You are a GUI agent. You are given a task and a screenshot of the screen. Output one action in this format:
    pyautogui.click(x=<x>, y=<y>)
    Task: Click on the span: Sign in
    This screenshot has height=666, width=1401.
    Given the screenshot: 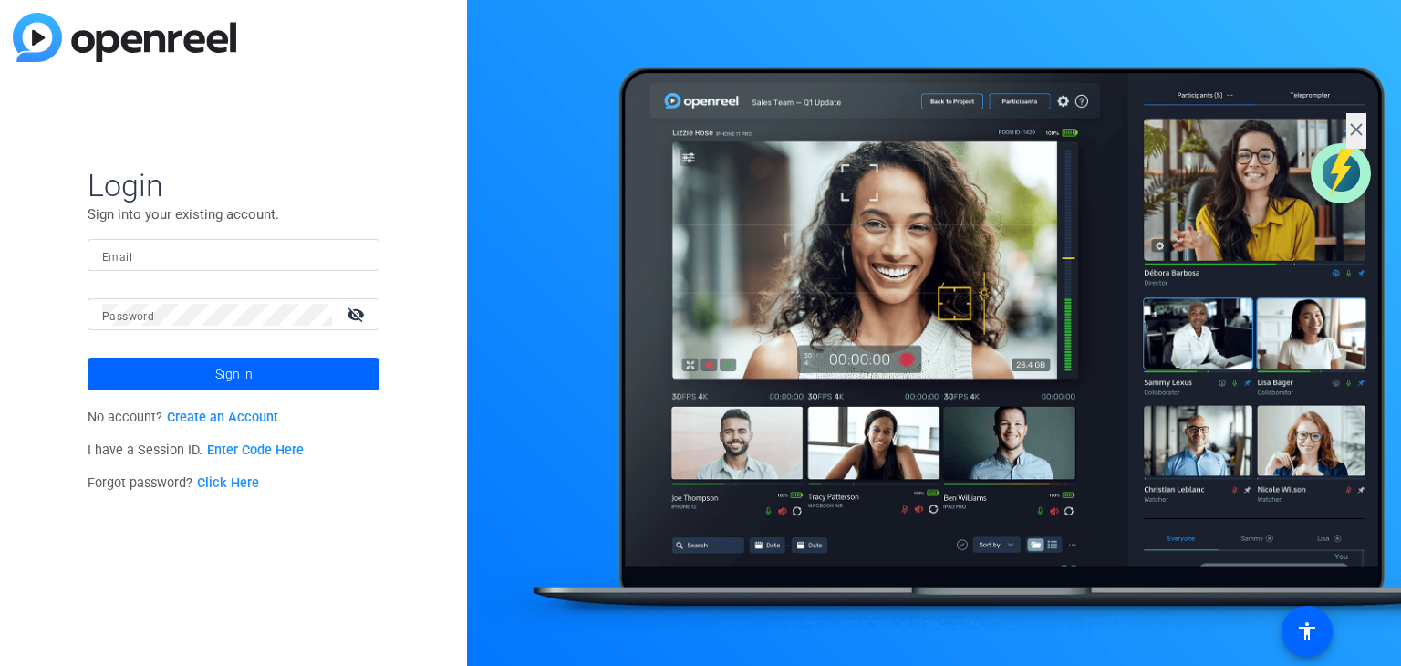 What is the action you would take?
    pyautogui.click(x=234, y=374)
    